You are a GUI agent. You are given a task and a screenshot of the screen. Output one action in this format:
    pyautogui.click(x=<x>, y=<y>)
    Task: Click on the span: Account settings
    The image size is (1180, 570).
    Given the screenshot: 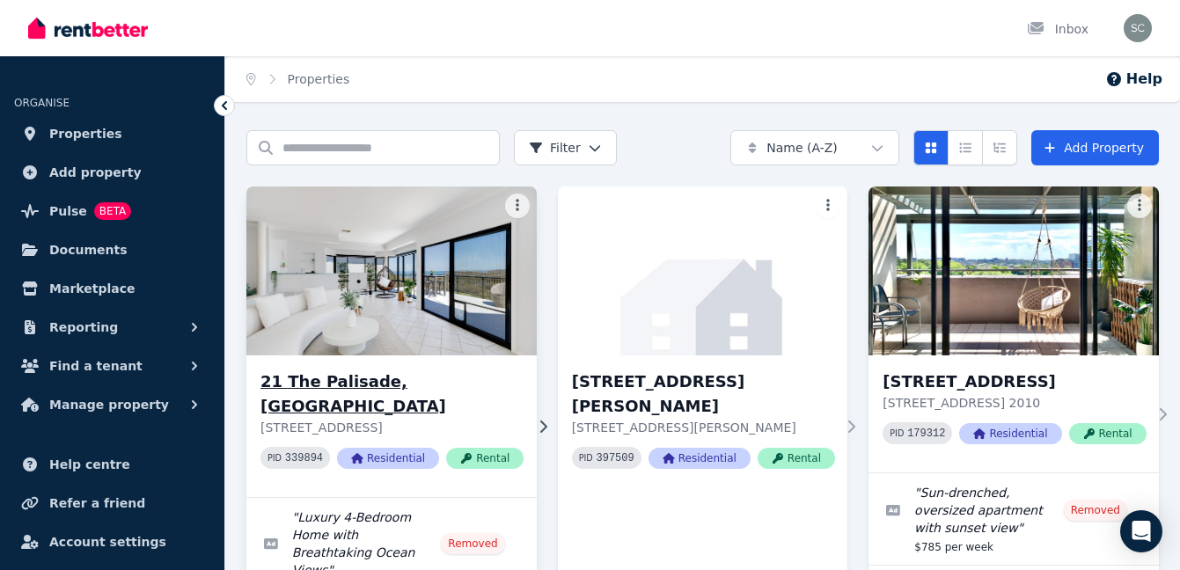 What is the action you would take?
    pyautogui.click(x=107, y=542)
    